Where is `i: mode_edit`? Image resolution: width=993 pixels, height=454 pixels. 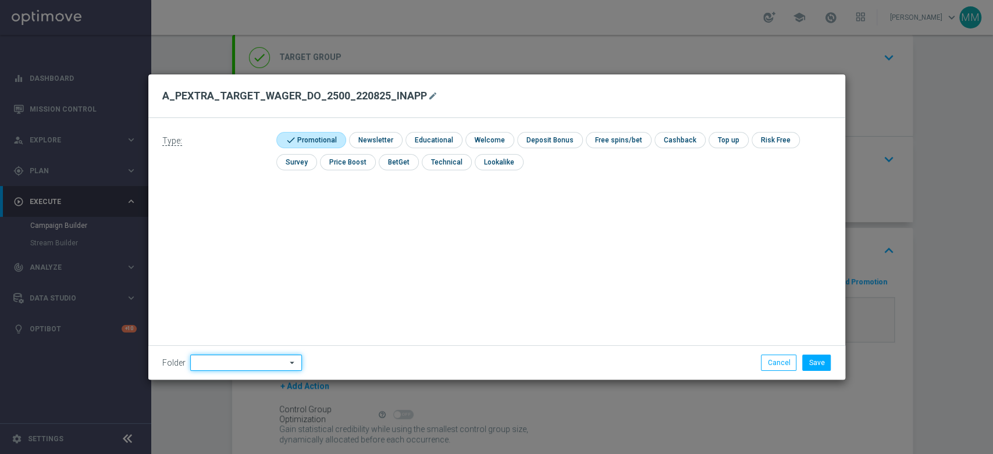 i: mode_edit is located at coordinates (433, 96).